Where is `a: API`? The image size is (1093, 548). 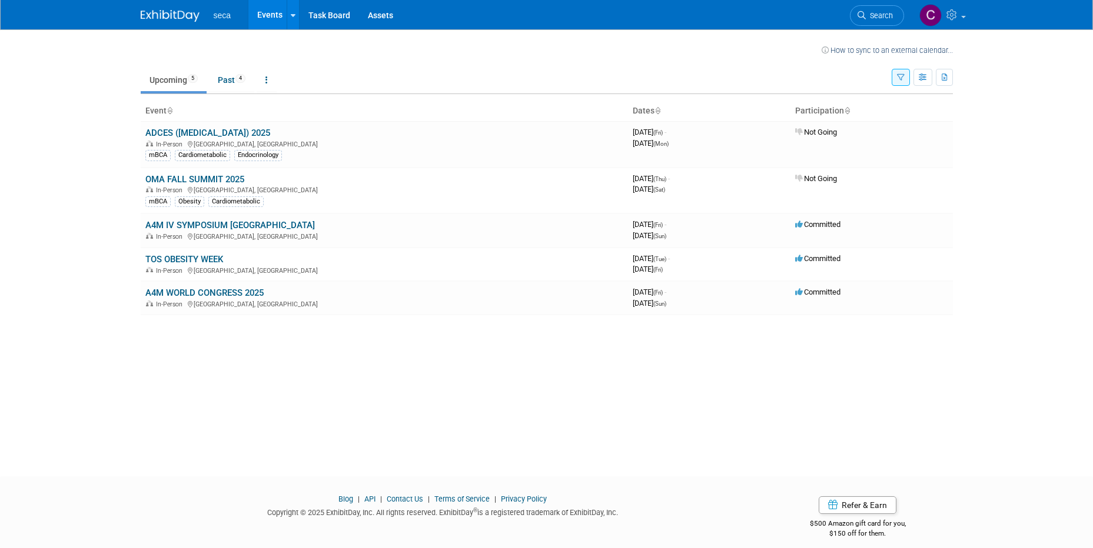
a: API is located at coordinates (370, 499).